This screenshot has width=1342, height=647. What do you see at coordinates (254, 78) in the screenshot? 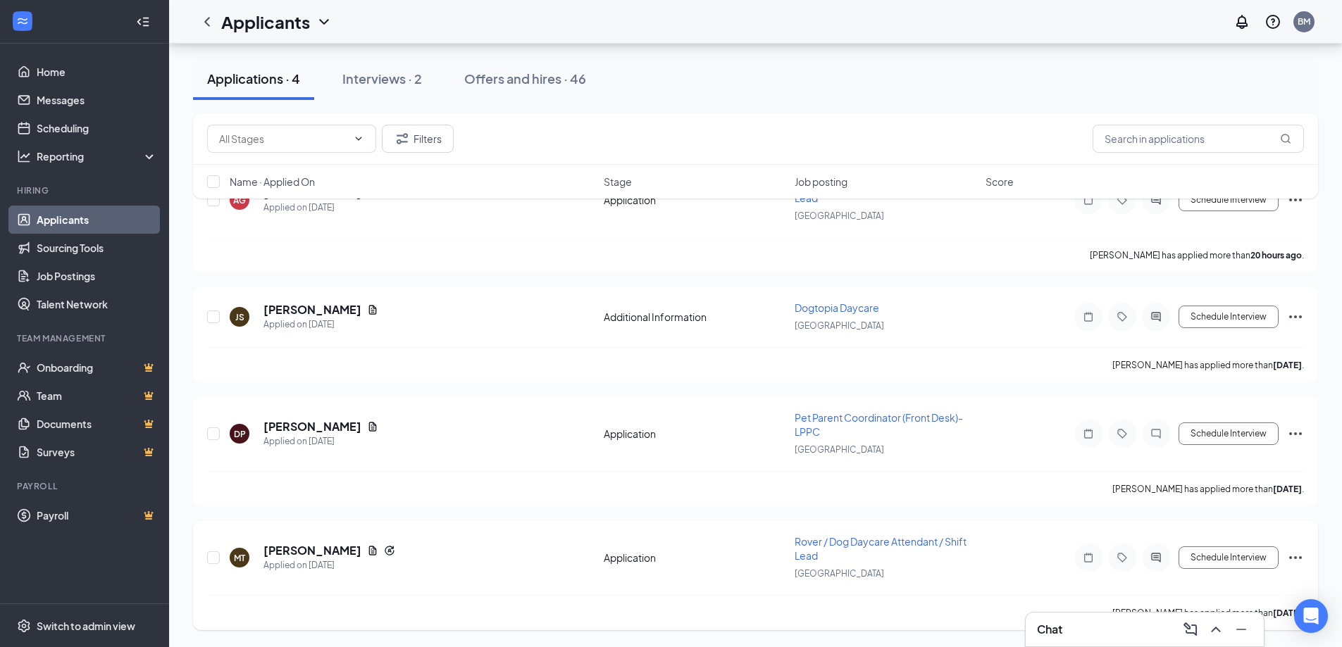
I see `div: Applications · 4` at bounding box center [254, 78].